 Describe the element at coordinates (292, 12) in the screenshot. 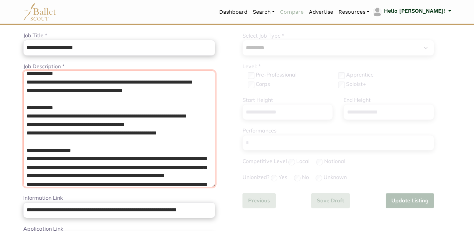

I see `a: Compare` at that location.